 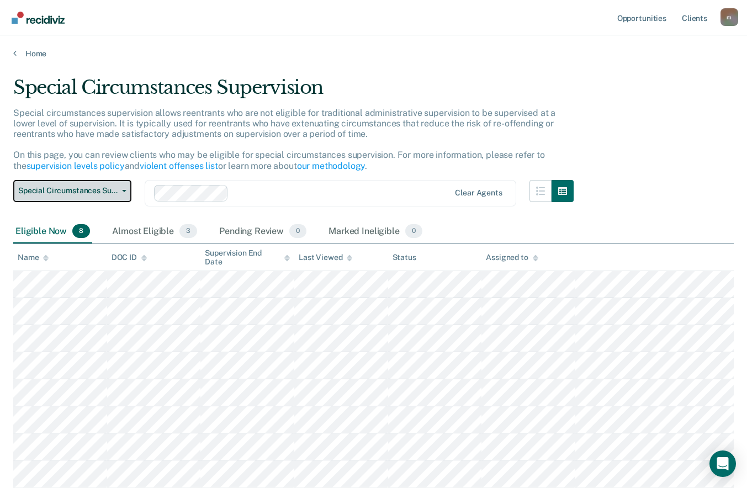 What do you see at coordinates (512, 257) in the screenshot?
I see `div: Assigned to` at bounding box center [512, 257].